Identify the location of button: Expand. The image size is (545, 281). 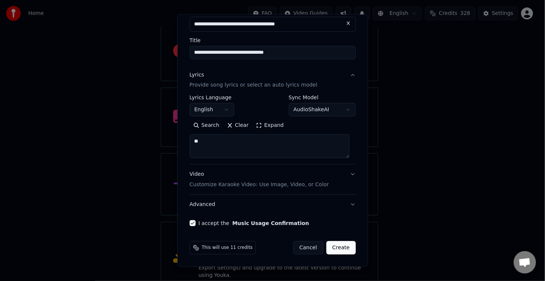
(270, 126).